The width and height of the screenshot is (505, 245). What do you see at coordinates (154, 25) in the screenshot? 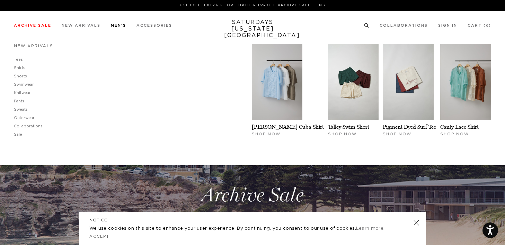
I see `a: Accessories` at bounding box center [154, 25].